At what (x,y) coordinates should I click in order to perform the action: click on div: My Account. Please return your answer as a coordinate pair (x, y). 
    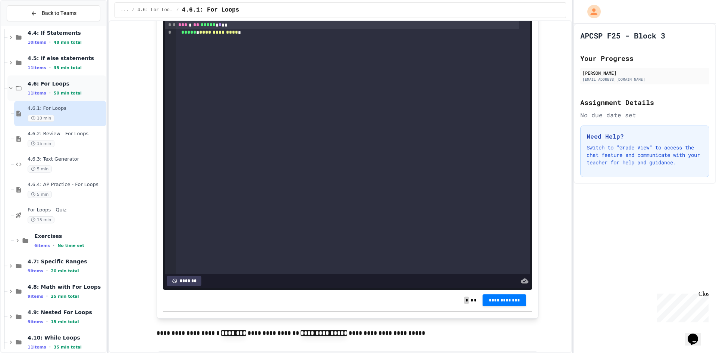
    Looking at the image, I should click on (591, 12).